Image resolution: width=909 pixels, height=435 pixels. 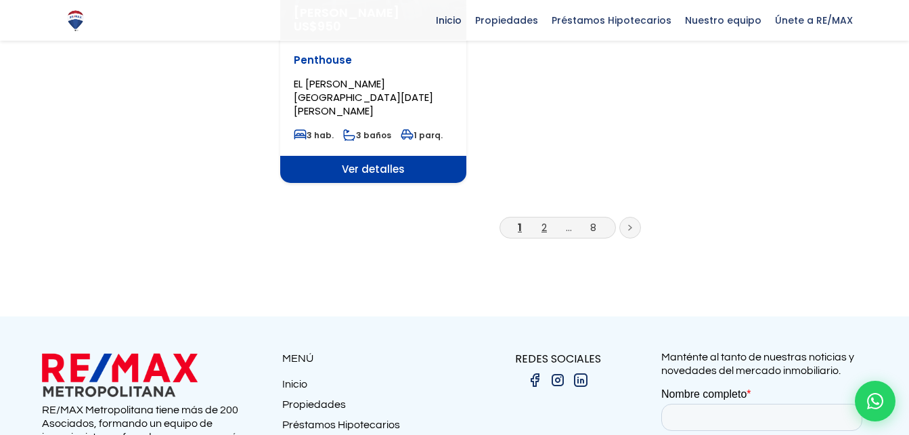 I want to click on span: Préstamos Hipotecarios, so click(x=612, y=20).